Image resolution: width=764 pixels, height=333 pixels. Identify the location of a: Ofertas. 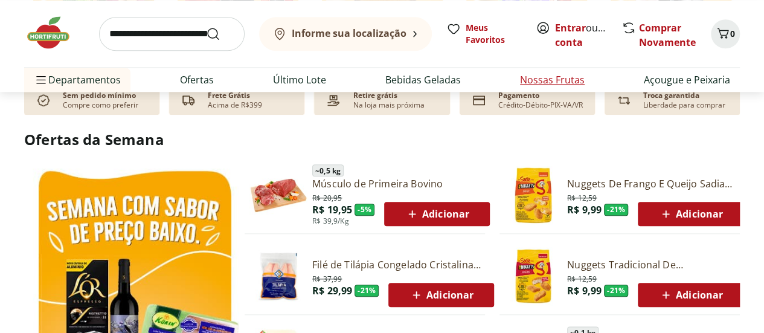
(197, 80).